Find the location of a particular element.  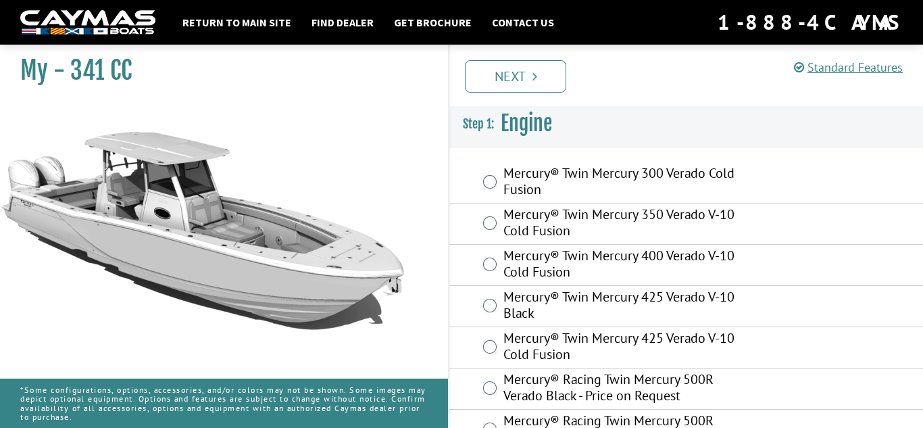

h1: My - 341 CC is located at coordinates (217, 70).